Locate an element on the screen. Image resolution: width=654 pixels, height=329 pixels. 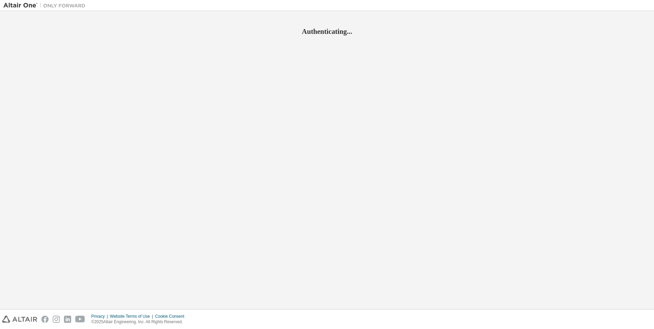
img: linkedin.svg is located at coordinates (67, 319).